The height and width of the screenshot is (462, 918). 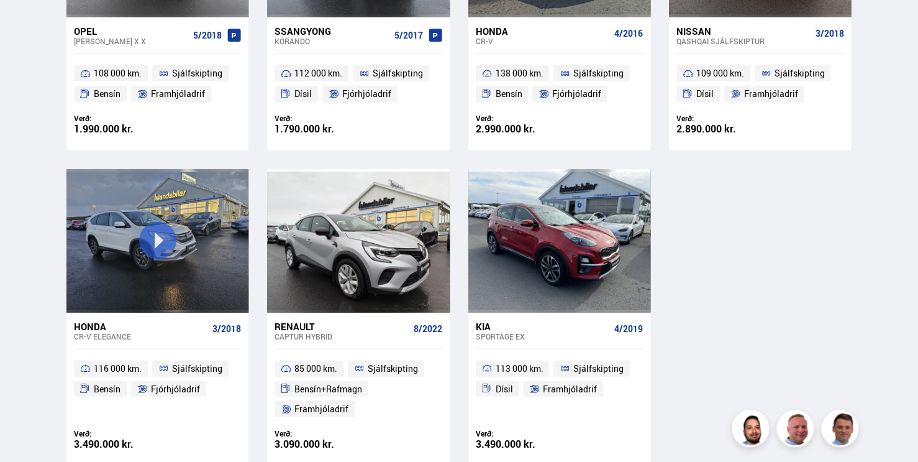 What do you see at coordinates (341, 326) in the screenshot?
I see `div: Renault` at bounding box center [341, 326].